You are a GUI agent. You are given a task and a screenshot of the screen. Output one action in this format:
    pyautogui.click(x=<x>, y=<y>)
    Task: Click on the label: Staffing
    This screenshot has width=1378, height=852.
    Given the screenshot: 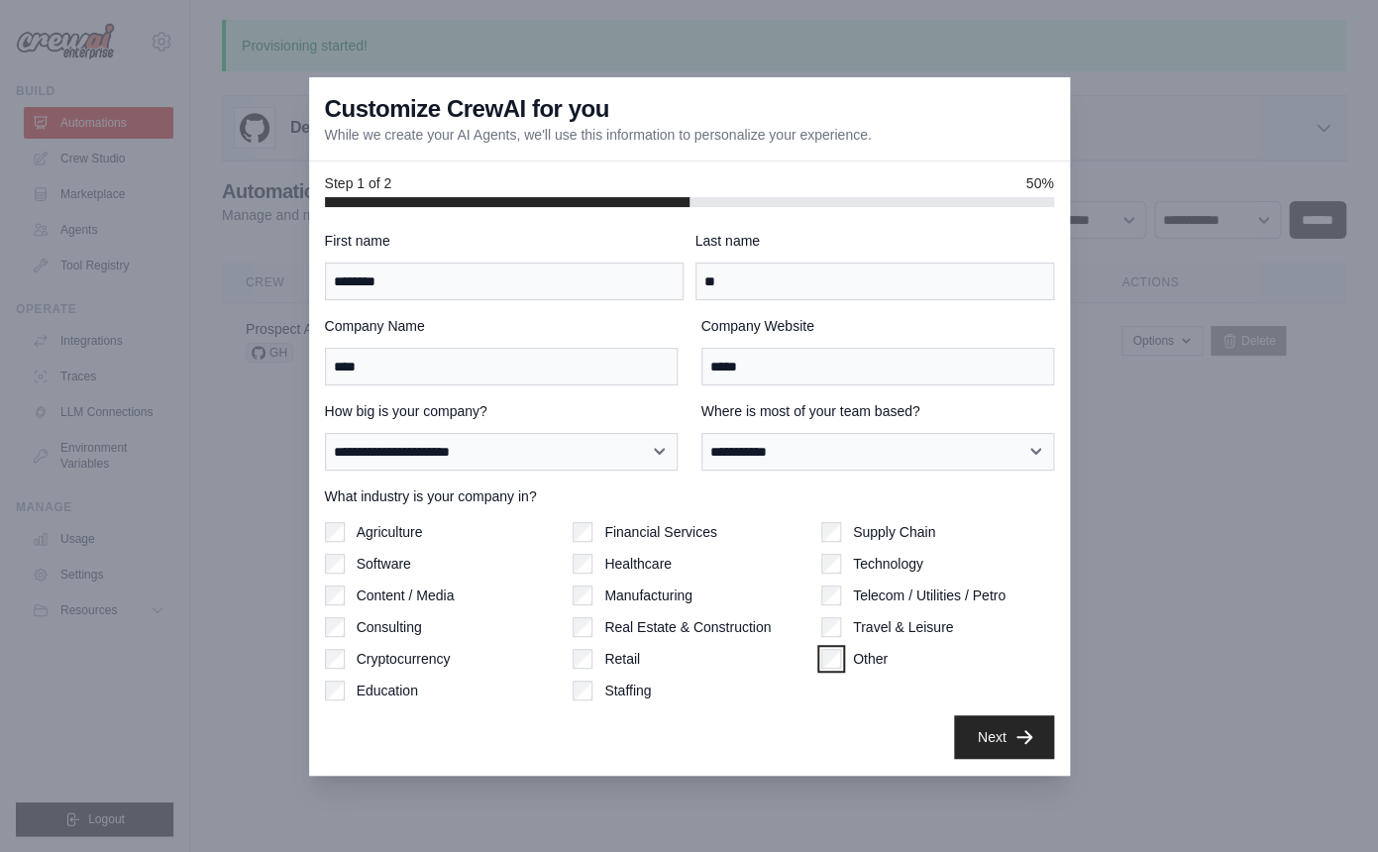 What is the action you would take?
    pyautogui.click(x=627, y=691)
    